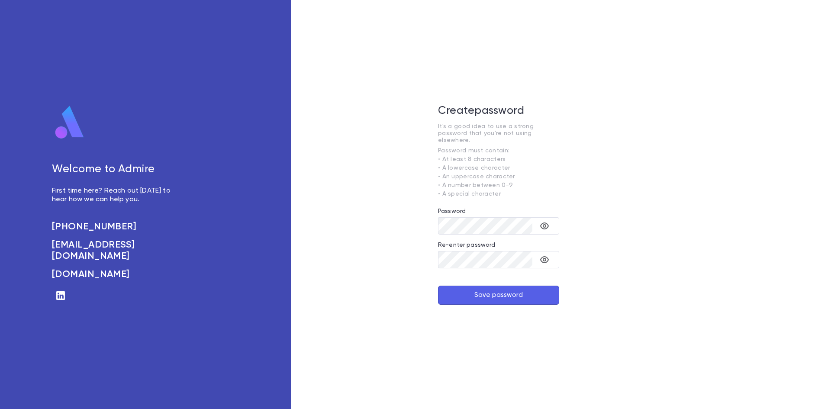  I want to click on p: • At least 8 characters, so click(499, 159).